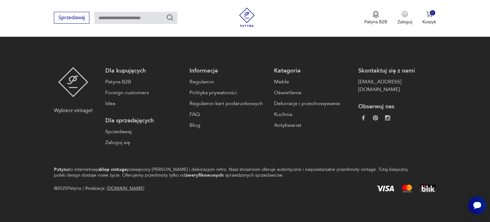 Image resolution: width=490 pixels, height=222 pixels. I want to click on a: Antykwariat, so click(313, 125).